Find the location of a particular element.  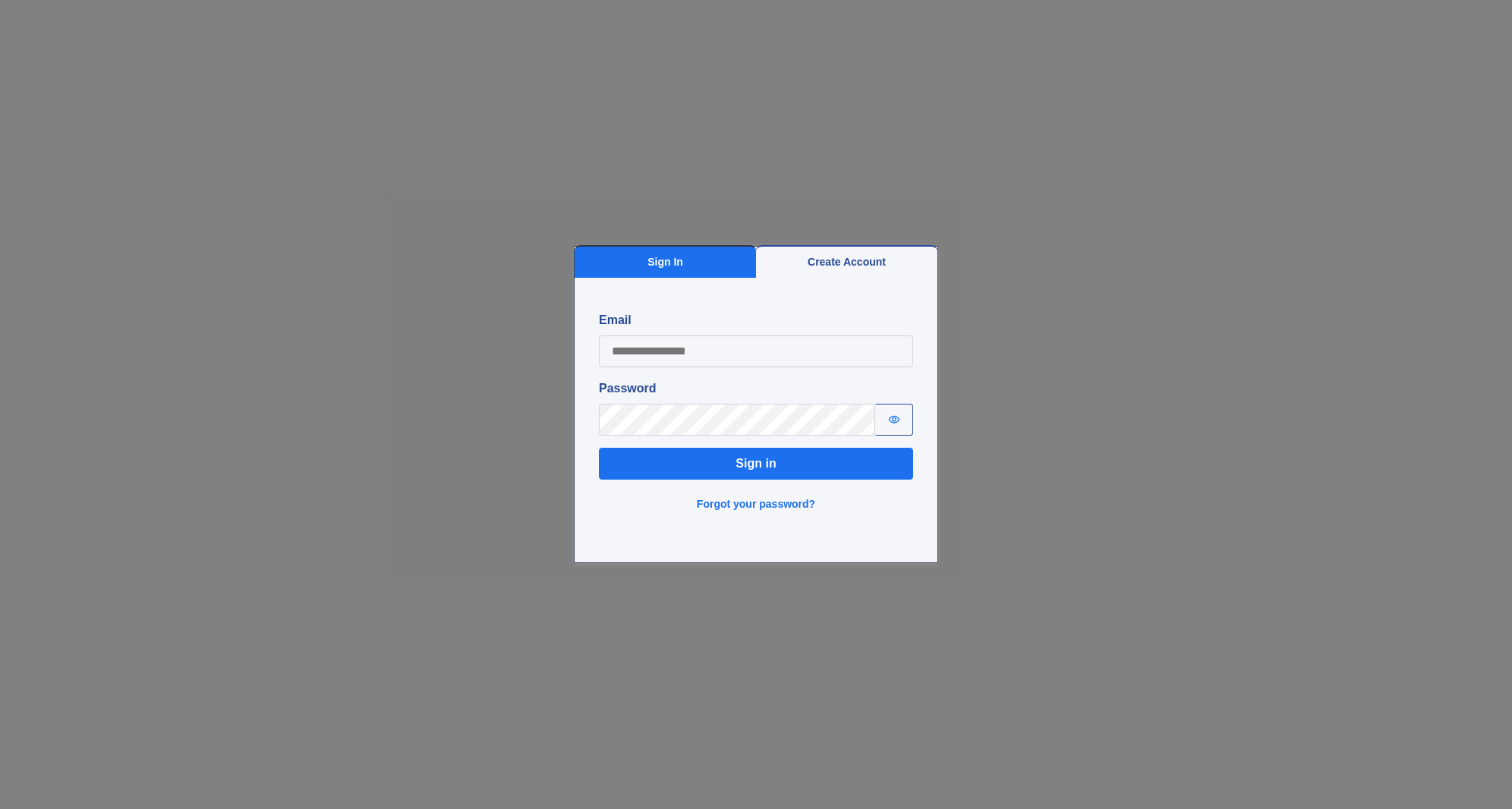

button: Forgot your password? is located at coordinates (756, 504).